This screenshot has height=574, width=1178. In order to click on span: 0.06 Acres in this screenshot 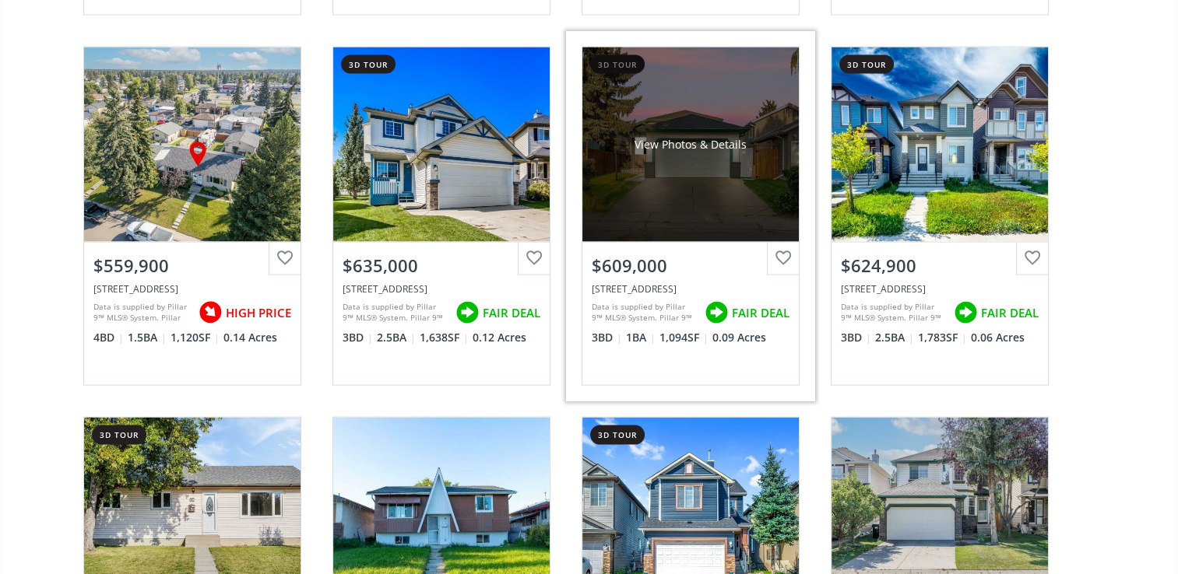, I will do `click(997, 338)`.